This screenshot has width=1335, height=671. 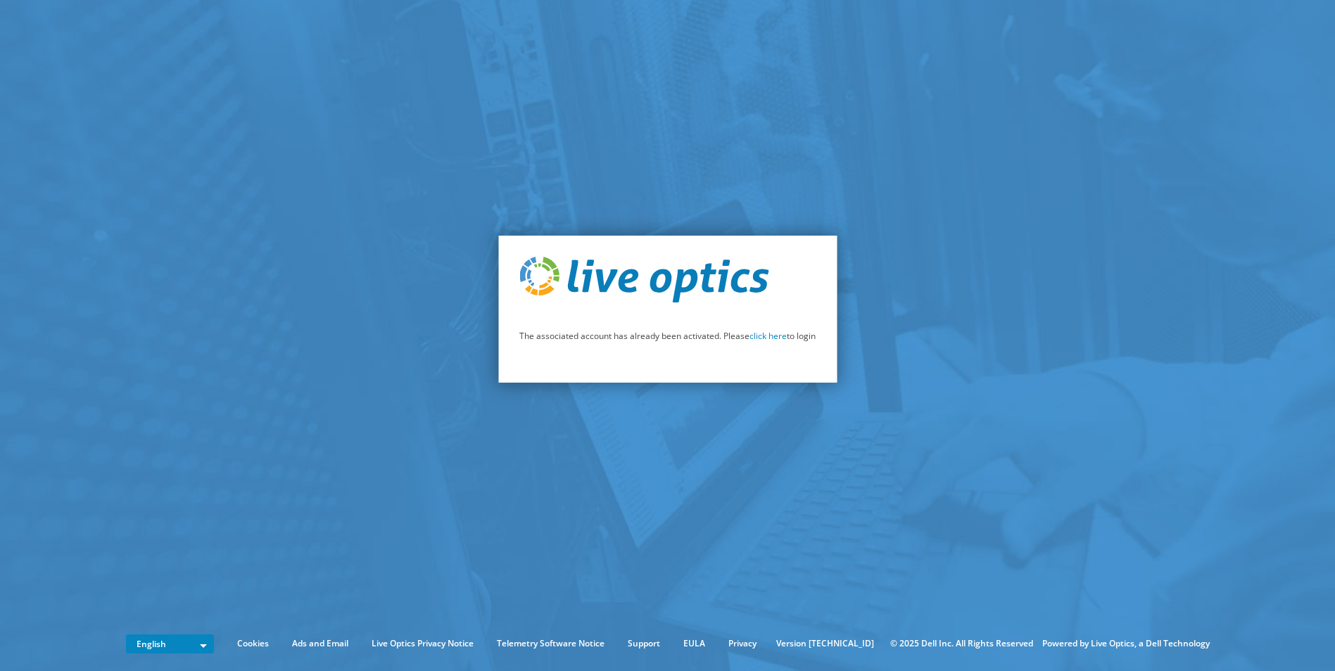 I want to click on a: Telemetry Software Notice, so click(x=550, y=644).